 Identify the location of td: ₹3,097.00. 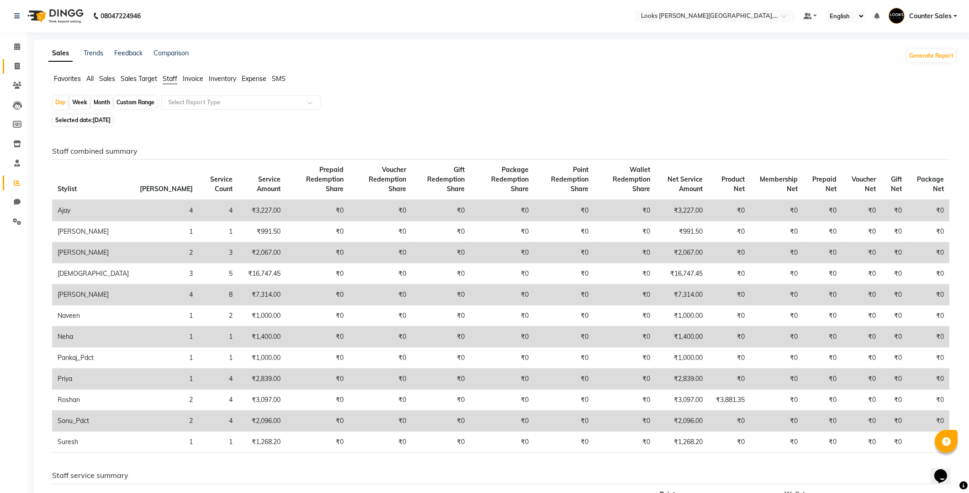
(682, 400).